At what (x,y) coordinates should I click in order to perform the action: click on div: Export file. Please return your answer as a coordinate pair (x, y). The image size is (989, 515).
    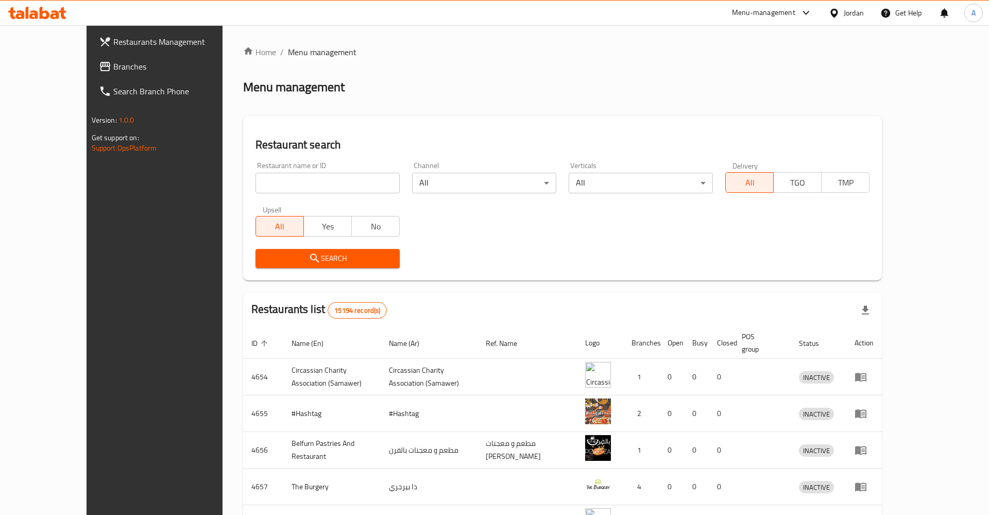
    Looking at the image, I should click on (866, 310).